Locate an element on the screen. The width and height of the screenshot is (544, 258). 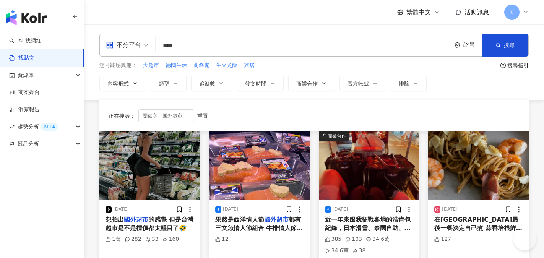
a: 洞察報告 is located at coordinates (24, 110).